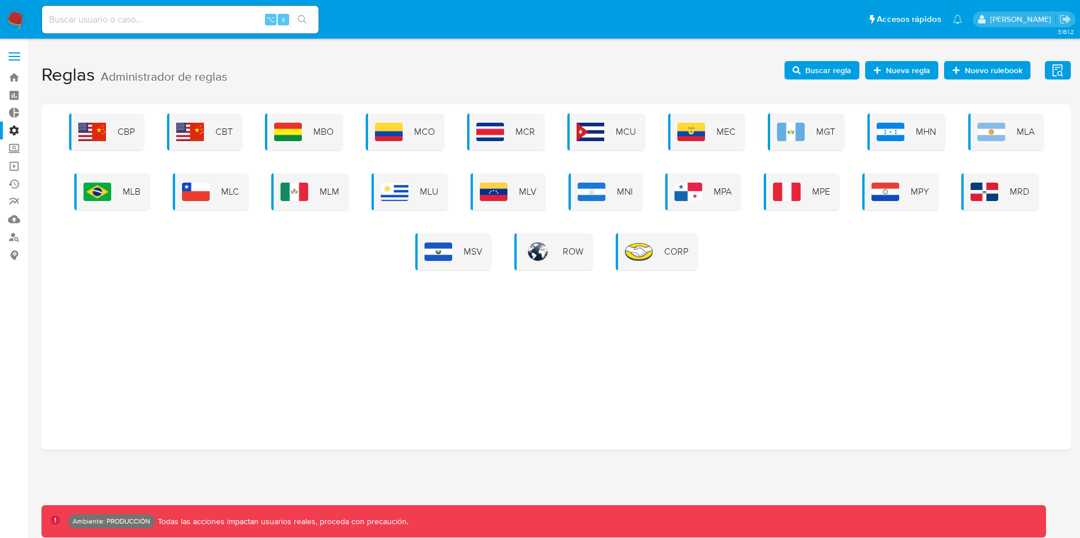 This screenshot has height=538, width=1080. I want to click on span: s, so click(283, 19).